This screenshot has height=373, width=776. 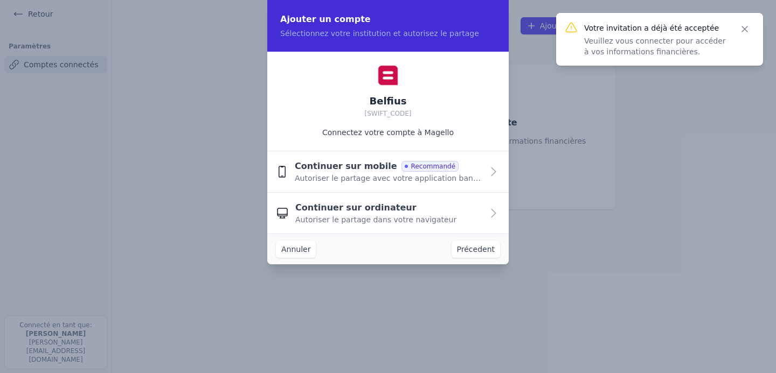 What do you see at coordinates (296, 249) in the screenshot?
I see `button: Annuler` at bounding box center [296, 249].